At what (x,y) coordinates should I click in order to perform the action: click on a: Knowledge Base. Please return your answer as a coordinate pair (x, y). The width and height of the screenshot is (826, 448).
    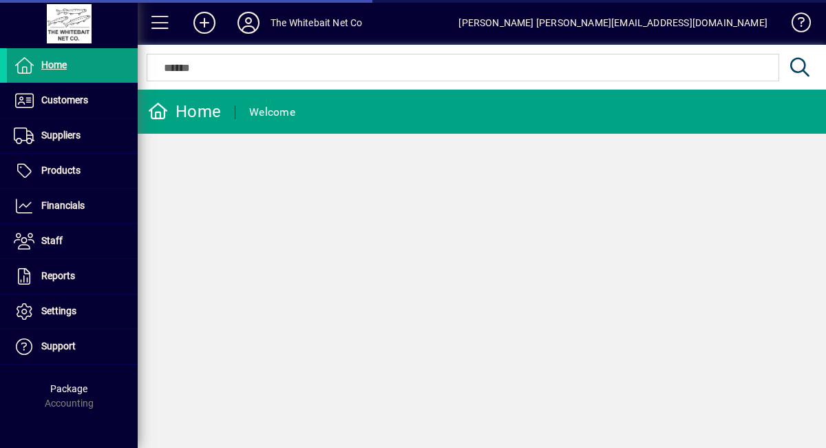
    Looking at the image, I should click on (795, 25).